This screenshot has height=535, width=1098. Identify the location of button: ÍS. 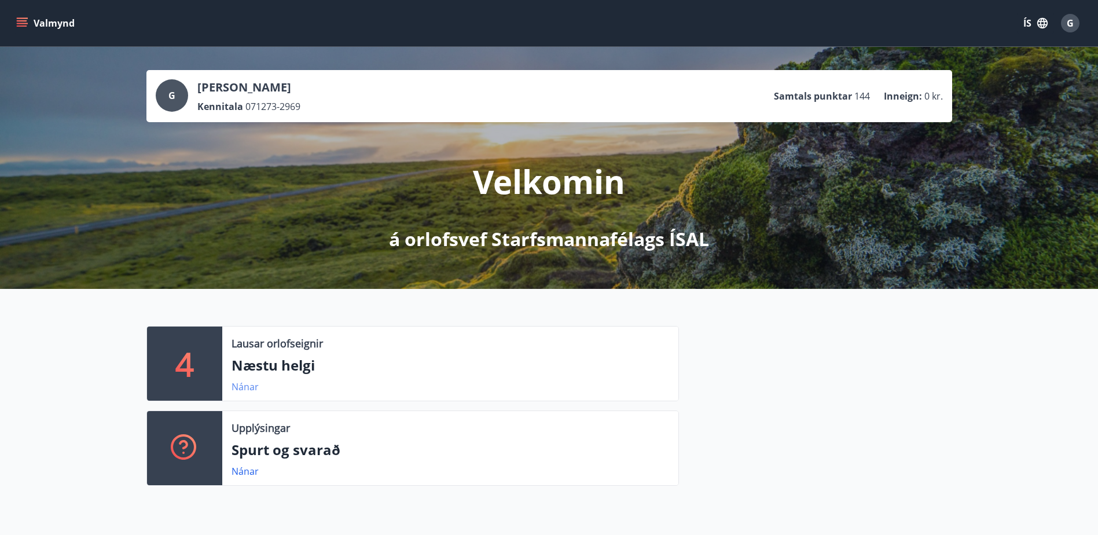
(1035, 23).